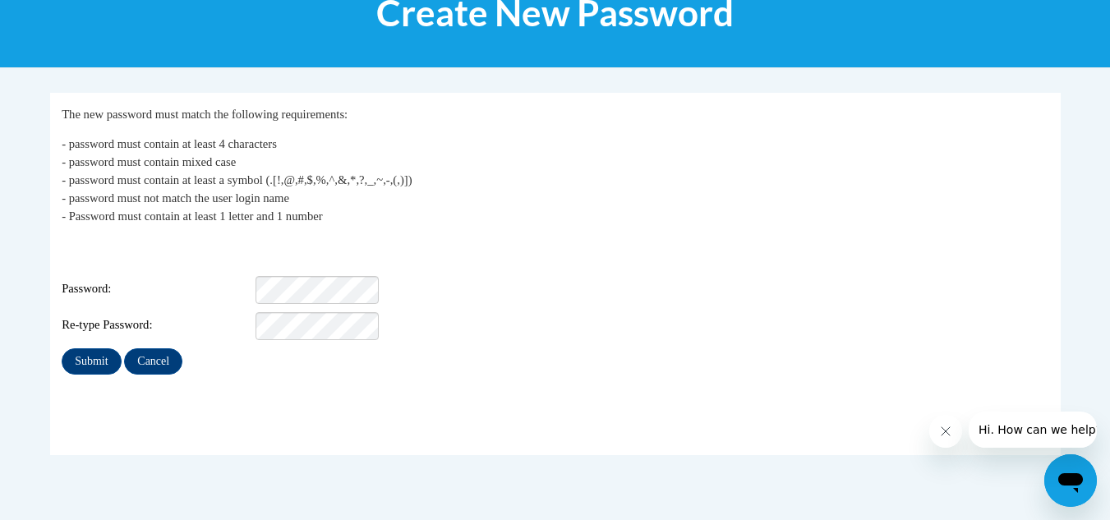 The image size is (1110, 520). Describe the element at coordinates (153, 361) in the screenshot. I see `input: Cancel` at that location.